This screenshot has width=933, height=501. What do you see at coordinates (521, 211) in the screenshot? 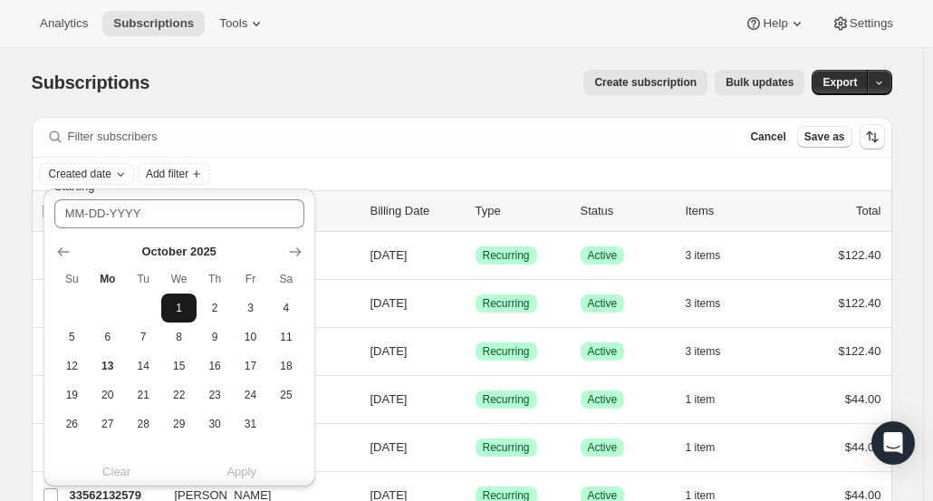
I see `div: Type` at bounding box center [521, 211].